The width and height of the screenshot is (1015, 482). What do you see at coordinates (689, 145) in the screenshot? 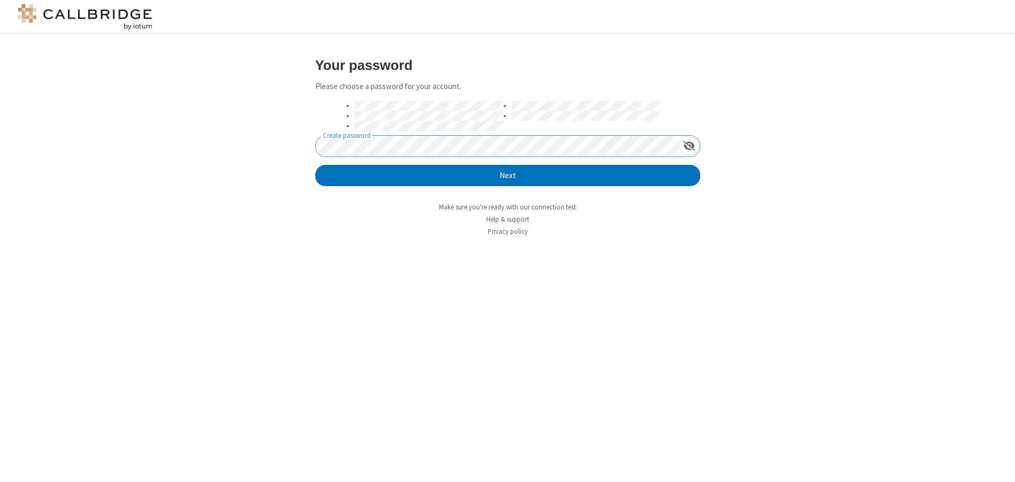
I see `div: Show password` at bounding box center [689, 145].